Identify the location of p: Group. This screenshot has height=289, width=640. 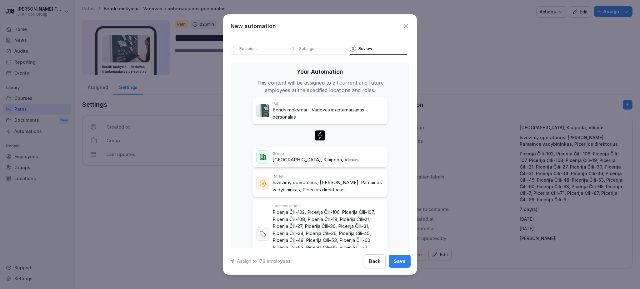
(316, 154).